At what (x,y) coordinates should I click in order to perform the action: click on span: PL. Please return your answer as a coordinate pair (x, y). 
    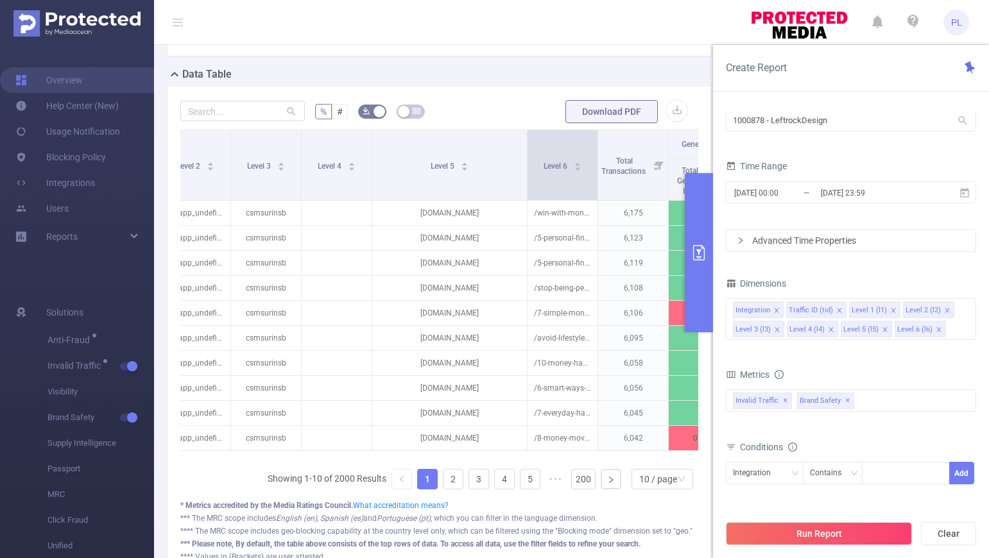
    Looking at the image, I should click on (956, 22).